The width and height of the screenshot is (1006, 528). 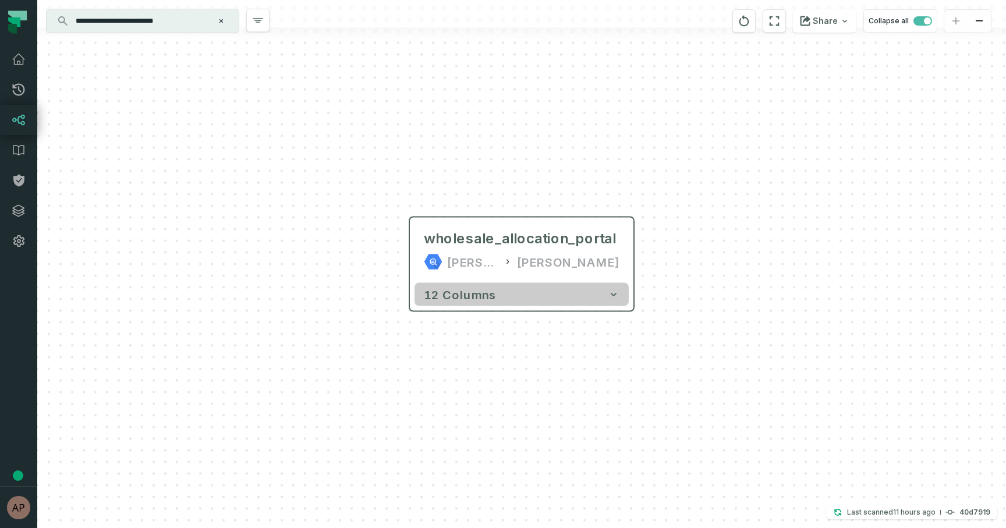 What do you see at coordinates (568, 262) in the screenshot?
I see `div: spencer` at bounding box center [568, 262].